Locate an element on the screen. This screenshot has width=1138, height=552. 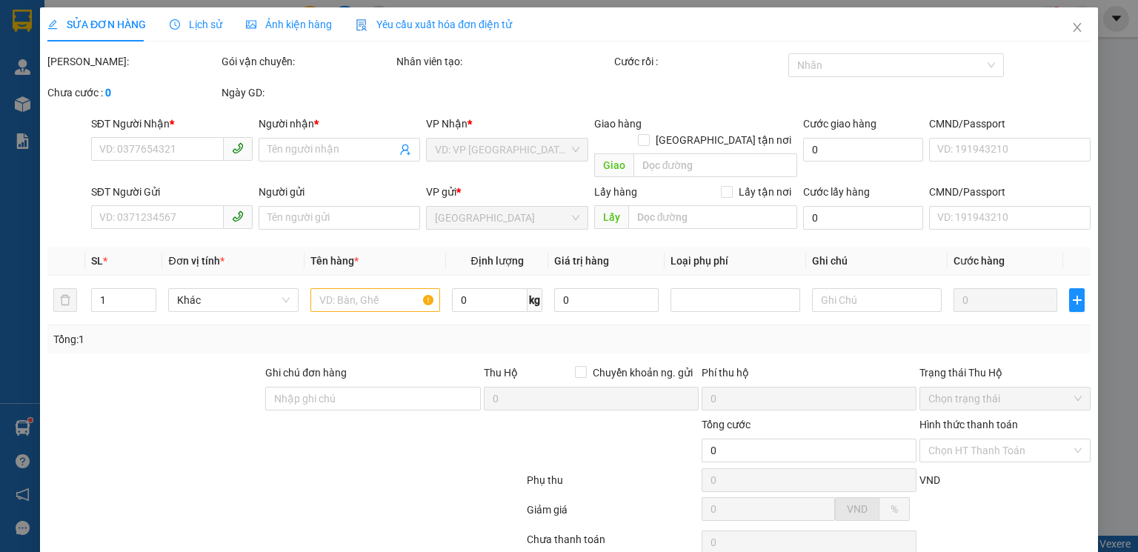
div: Giảm giá is located at coordinates (612, 514).